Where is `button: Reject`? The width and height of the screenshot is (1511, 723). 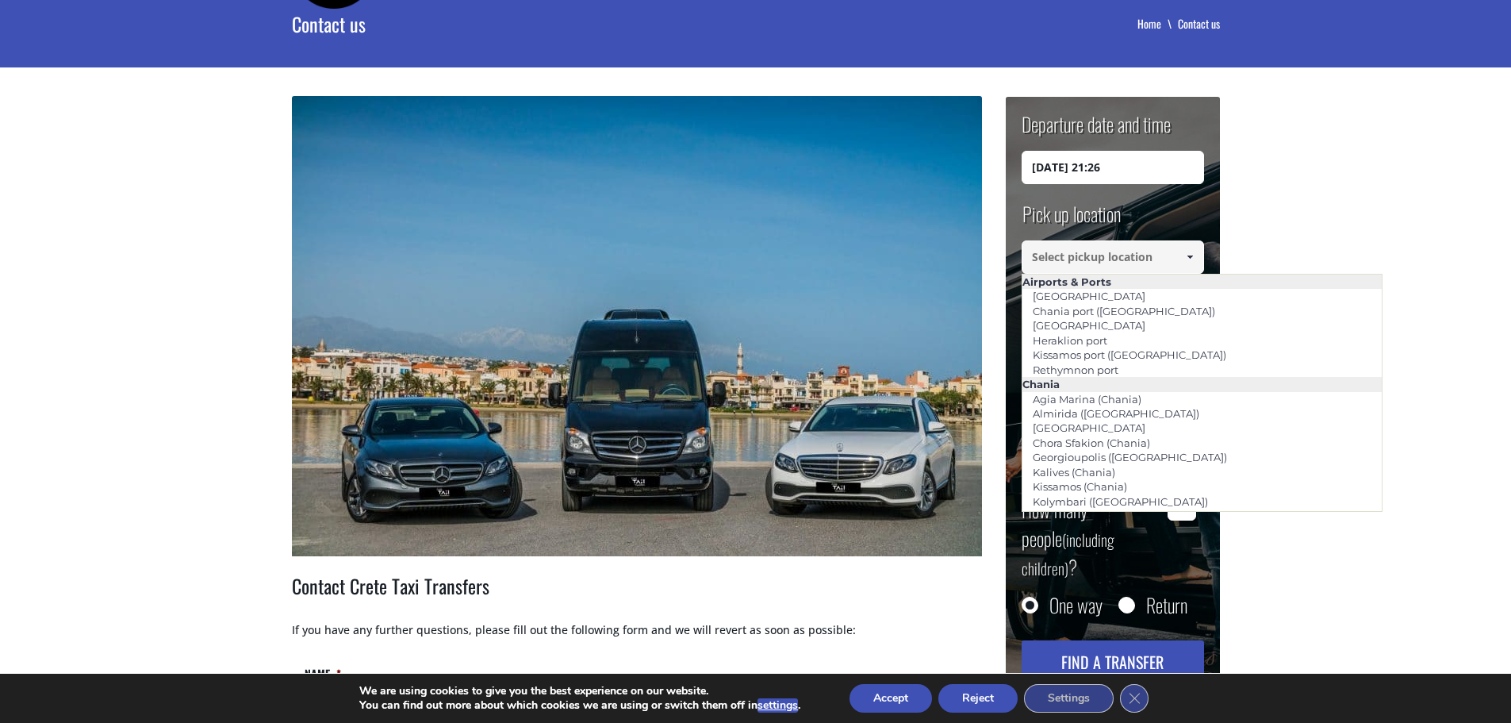 button: Reject is located at coordinates (978, 698).